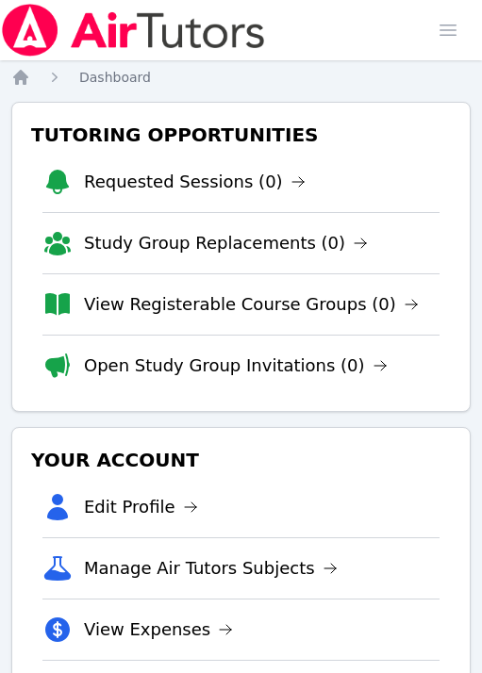 The height and width of the screenshot is (673, 482). Describe the element at coordinates (251, 305) in the screenshot. I see `a: View Registerable Course Groups (0)` at that location.